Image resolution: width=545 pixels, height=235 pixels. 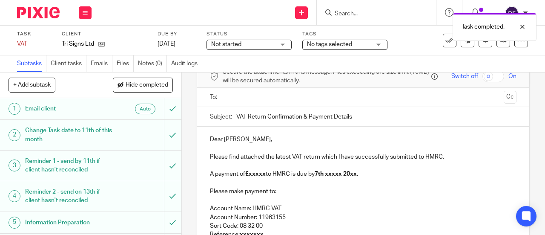 I want to click on h1: Reminder 2 - send on 13th if client hasn't reconciled, so click(x=69, y=196).